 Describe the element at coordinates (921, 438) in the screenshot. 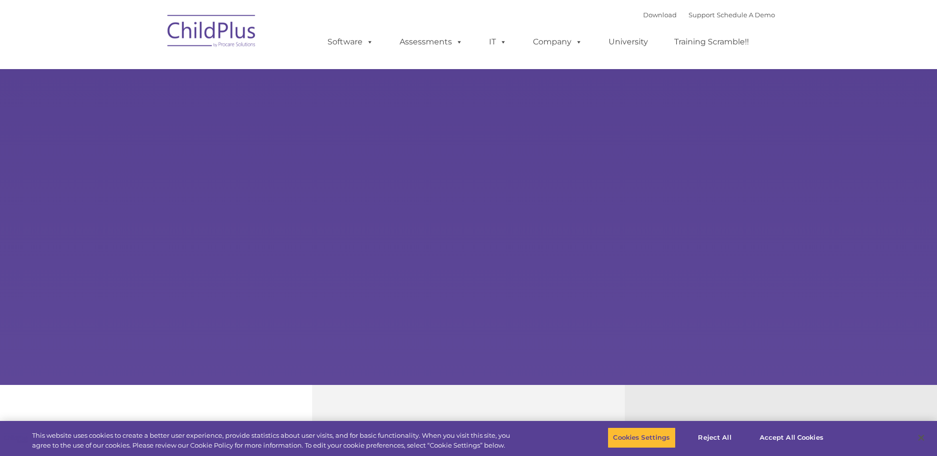

I see `button: Close` at that location.